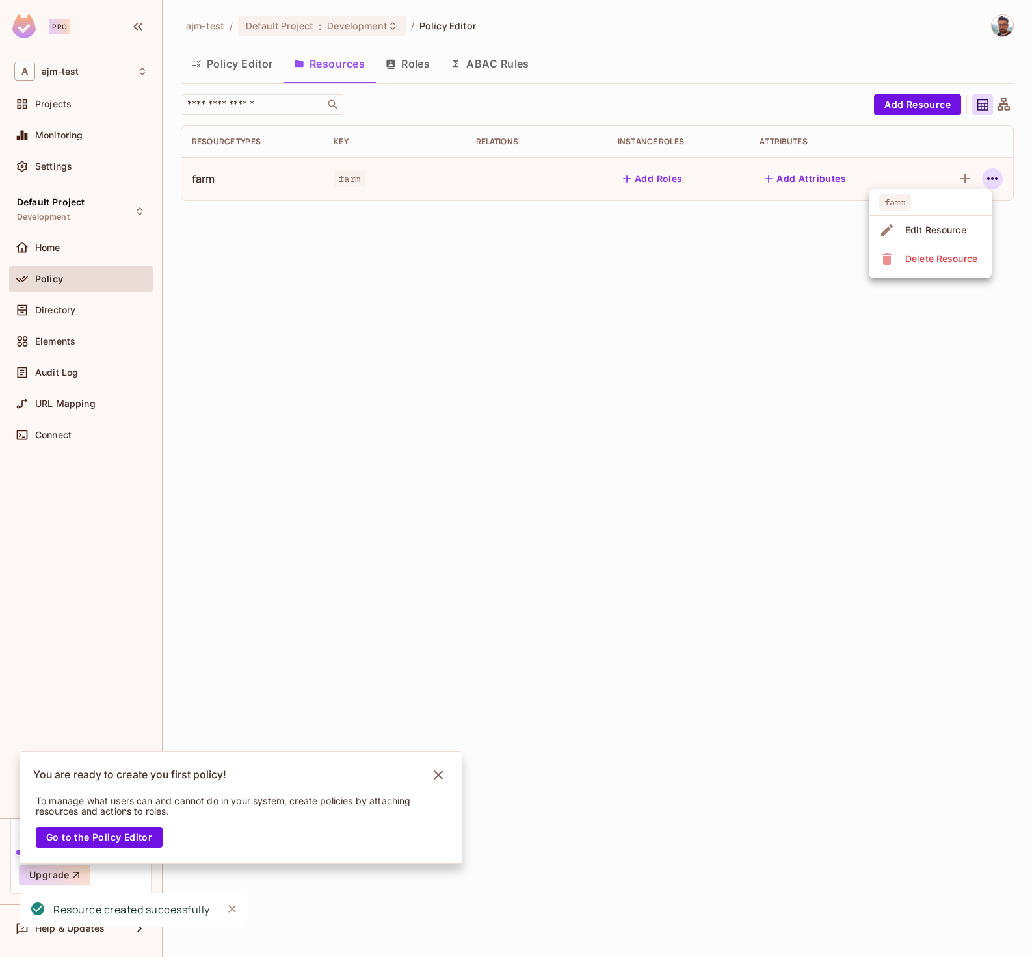  Describe the element at coordinates (99, 837) in the screenshot. I see `button: Go to the Policy Editor` at that location.